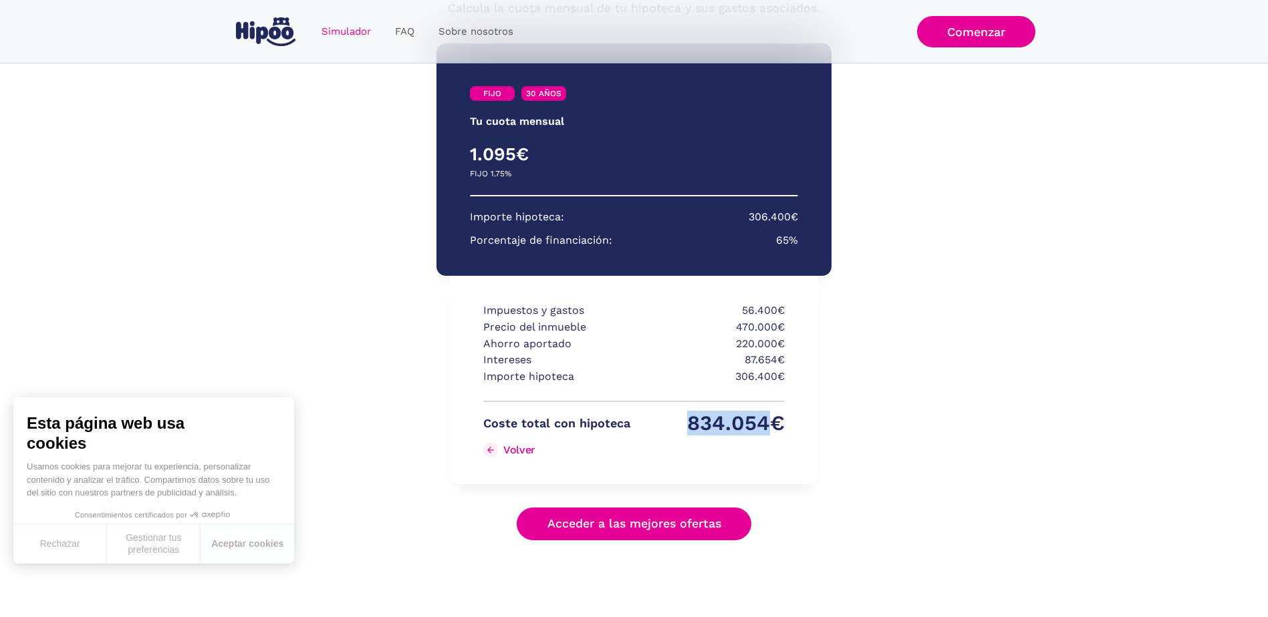 The height and width of the screenshot is (617, 1268). What do you see at coordinates (634, 298) in the screenshot?
I see `div: Simulador Form success` at bounding box center [634, 298].